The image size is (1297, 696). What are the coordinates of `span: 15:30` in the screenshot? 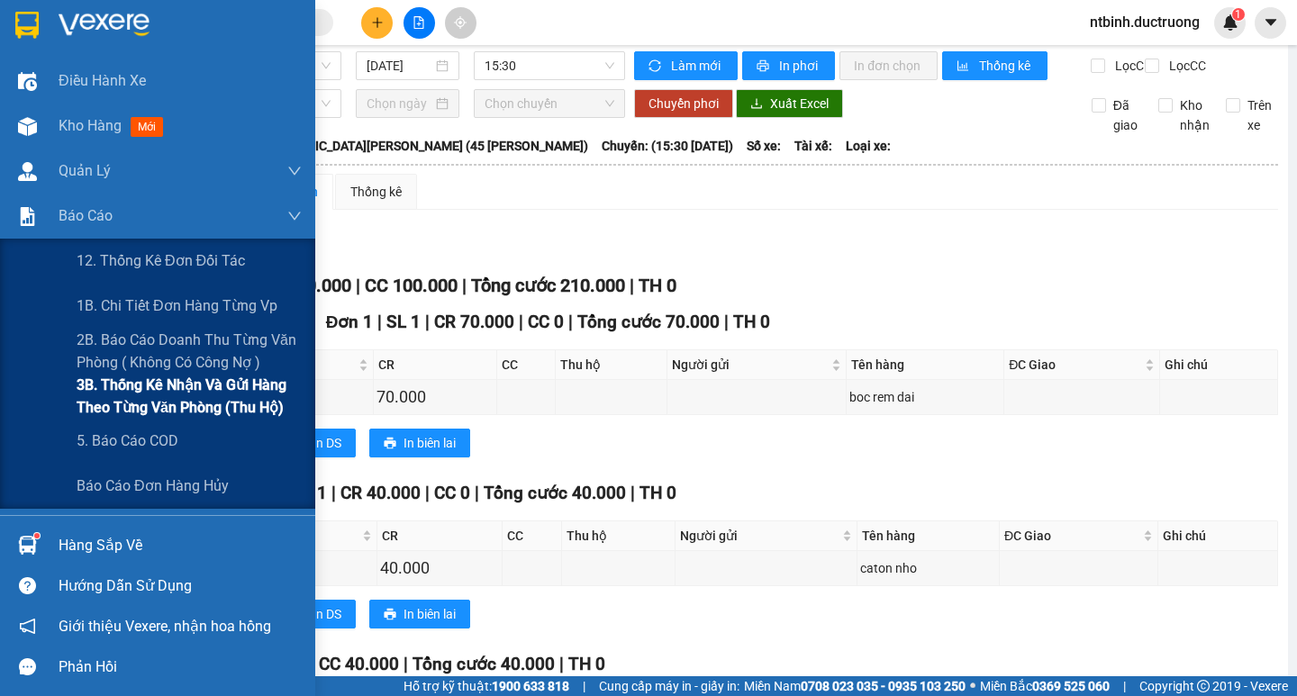 It's located at (549, 66).